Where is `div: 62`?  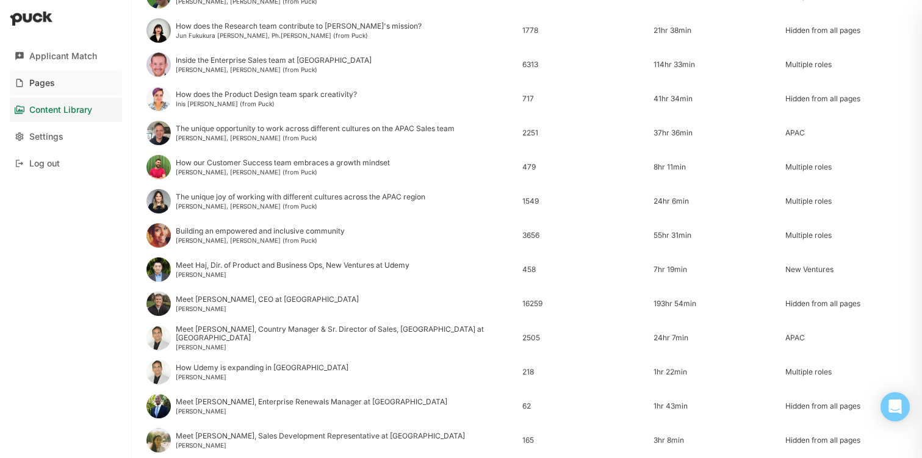
div: 62 is located at coordinates (583, 406).